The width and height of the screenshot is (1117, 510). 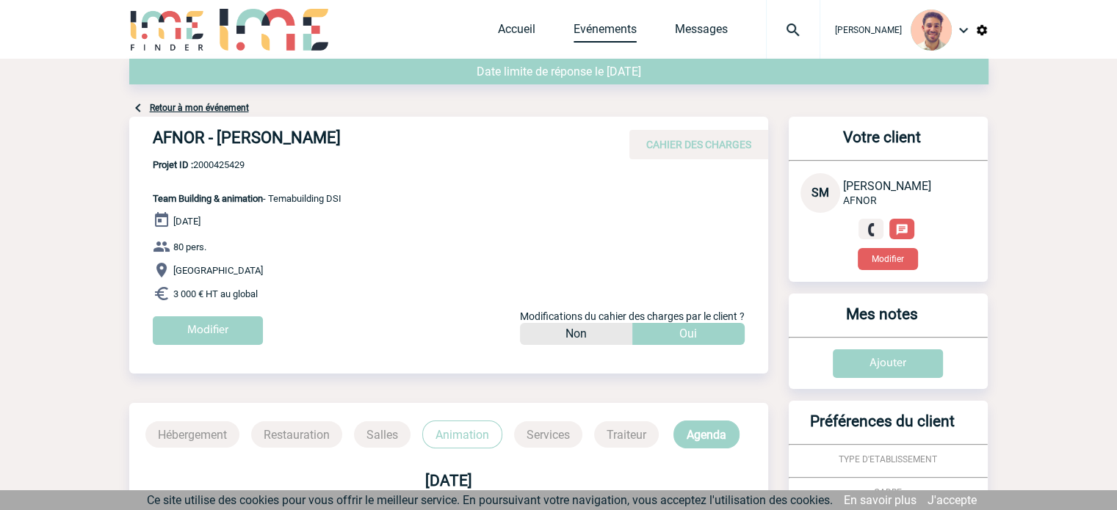 What do you see at coordinates (888, 364) in the screenshot?
I see `input: Ajouter` at bounding box center [888, 364].